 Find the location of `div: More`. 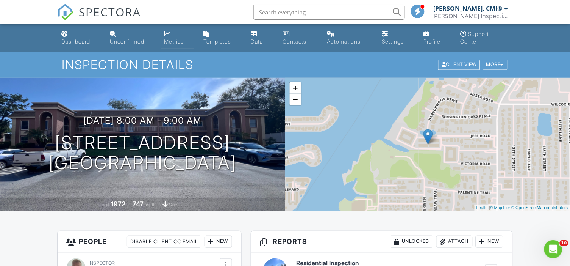

div: More is located at coordinates (495, 65).